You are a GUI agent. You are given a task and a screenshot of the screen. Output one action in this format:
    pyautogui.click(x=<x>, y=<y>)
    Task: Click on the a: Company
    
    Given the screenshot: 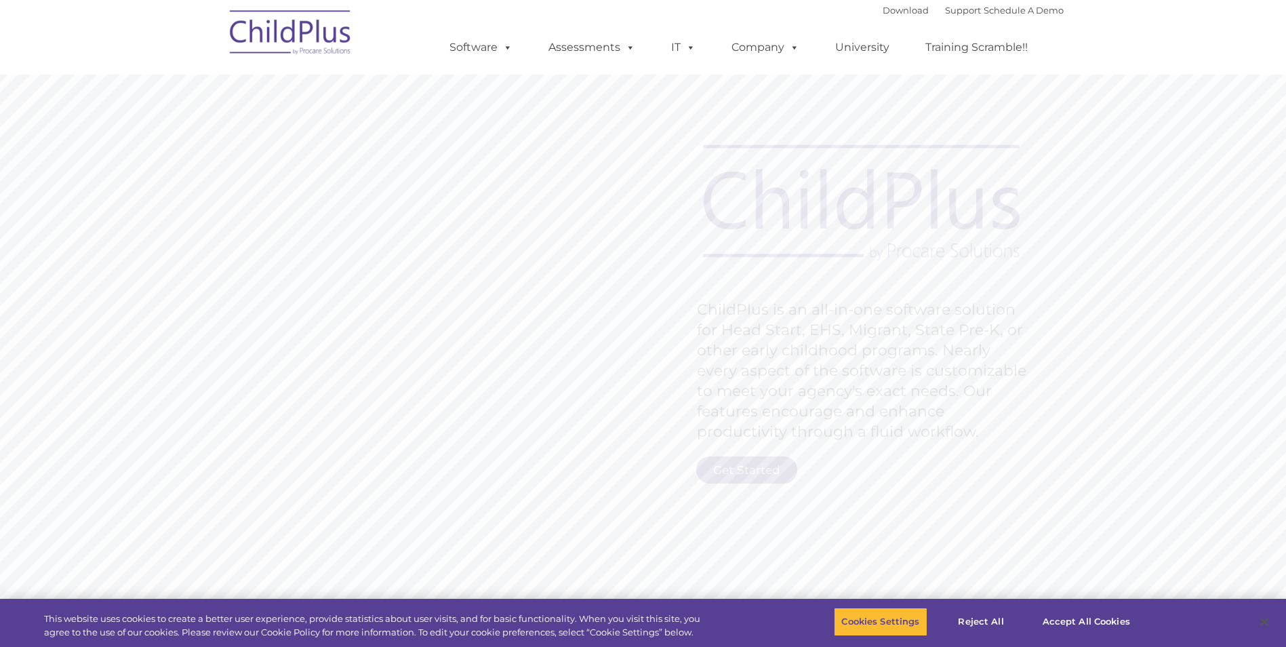 What is the action you would take?
    pyautogui.click(x=766, y=47)
    